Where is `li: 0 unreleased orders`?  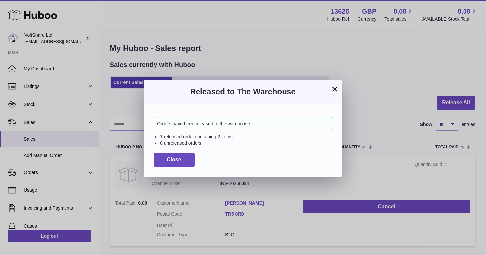
li: 0 unreleased orders is located at coordinates (246, 143).